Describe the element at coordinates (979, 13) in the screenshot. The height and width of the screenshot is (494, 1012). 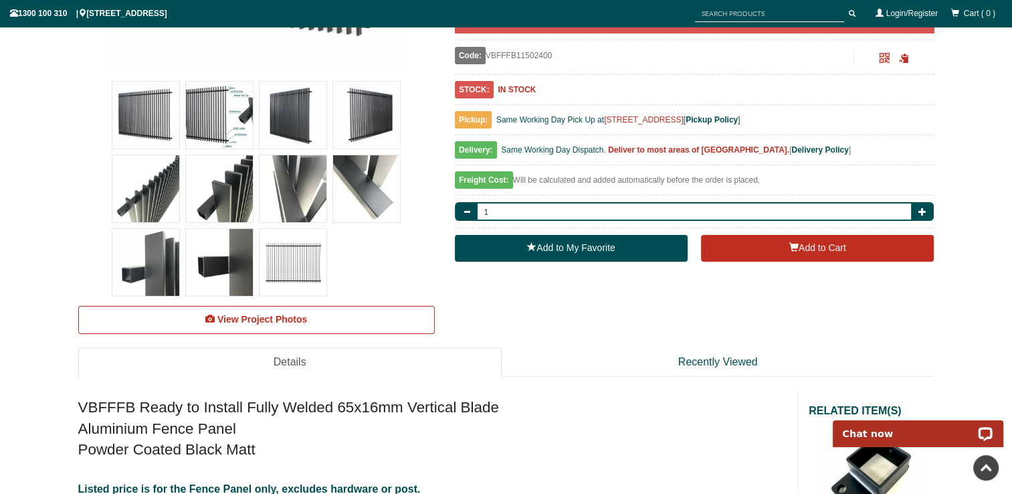
I see `span: Cart ( 0 )` at that location.